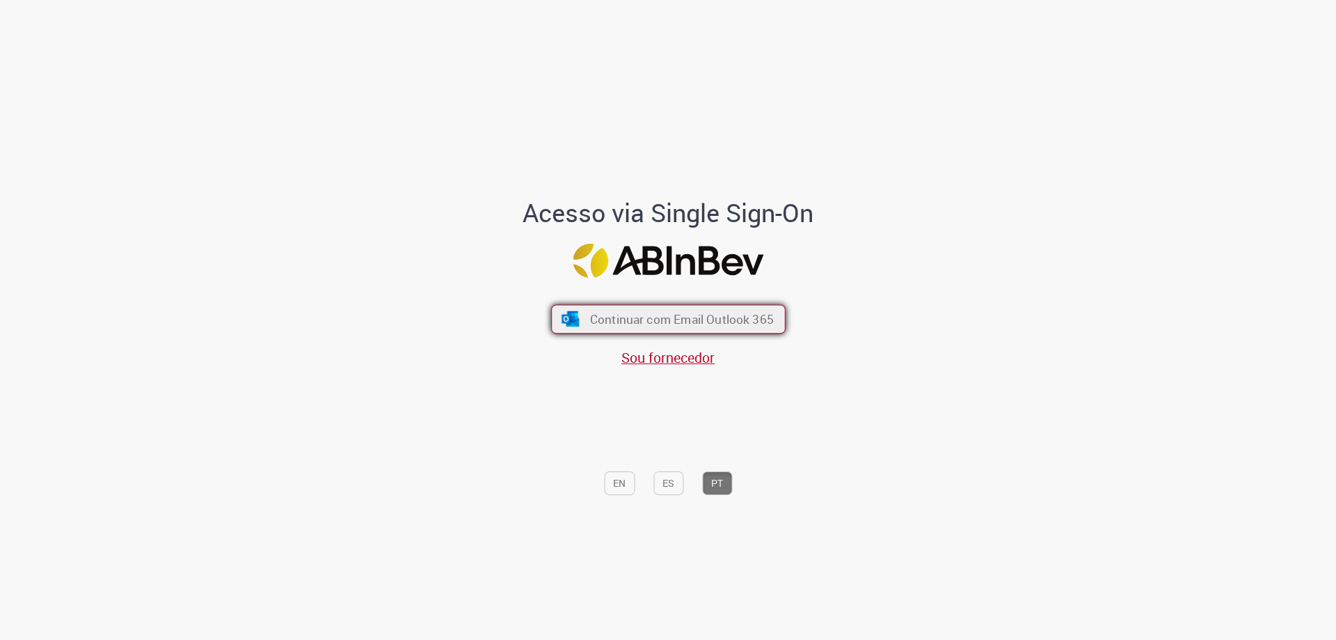  What do you see at coordinates (681, 319) in the screenshot?
I see `span: Continuar com Email Outlook 365` at bounding box center [681, 319].